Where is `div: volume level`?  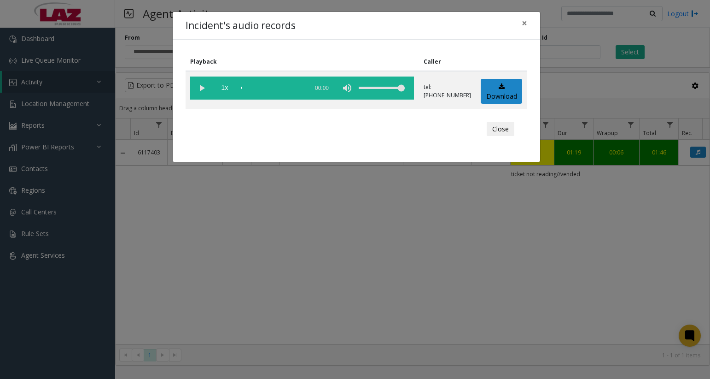 div: volume level is located at coordinates (382, 88).